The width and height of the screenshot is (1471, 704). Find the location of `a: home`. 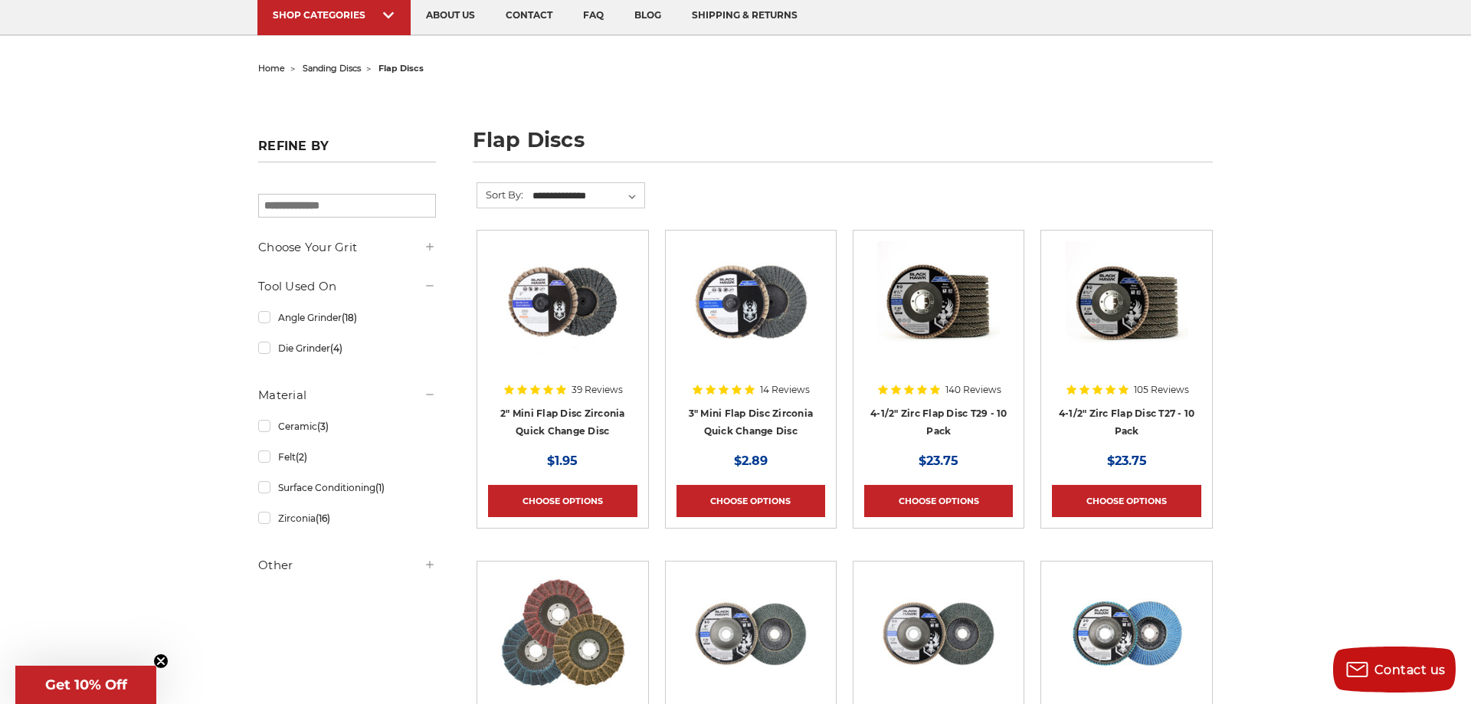

a: home is located at coordinates (271, 68).